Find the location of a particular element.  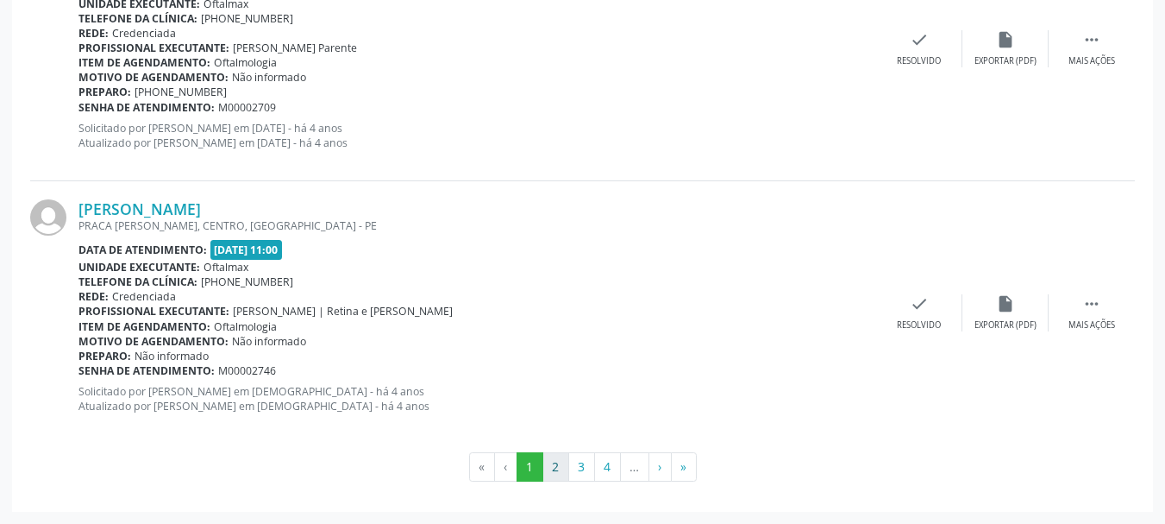

button: Go to page 4 is located at coordinates (607, 467).